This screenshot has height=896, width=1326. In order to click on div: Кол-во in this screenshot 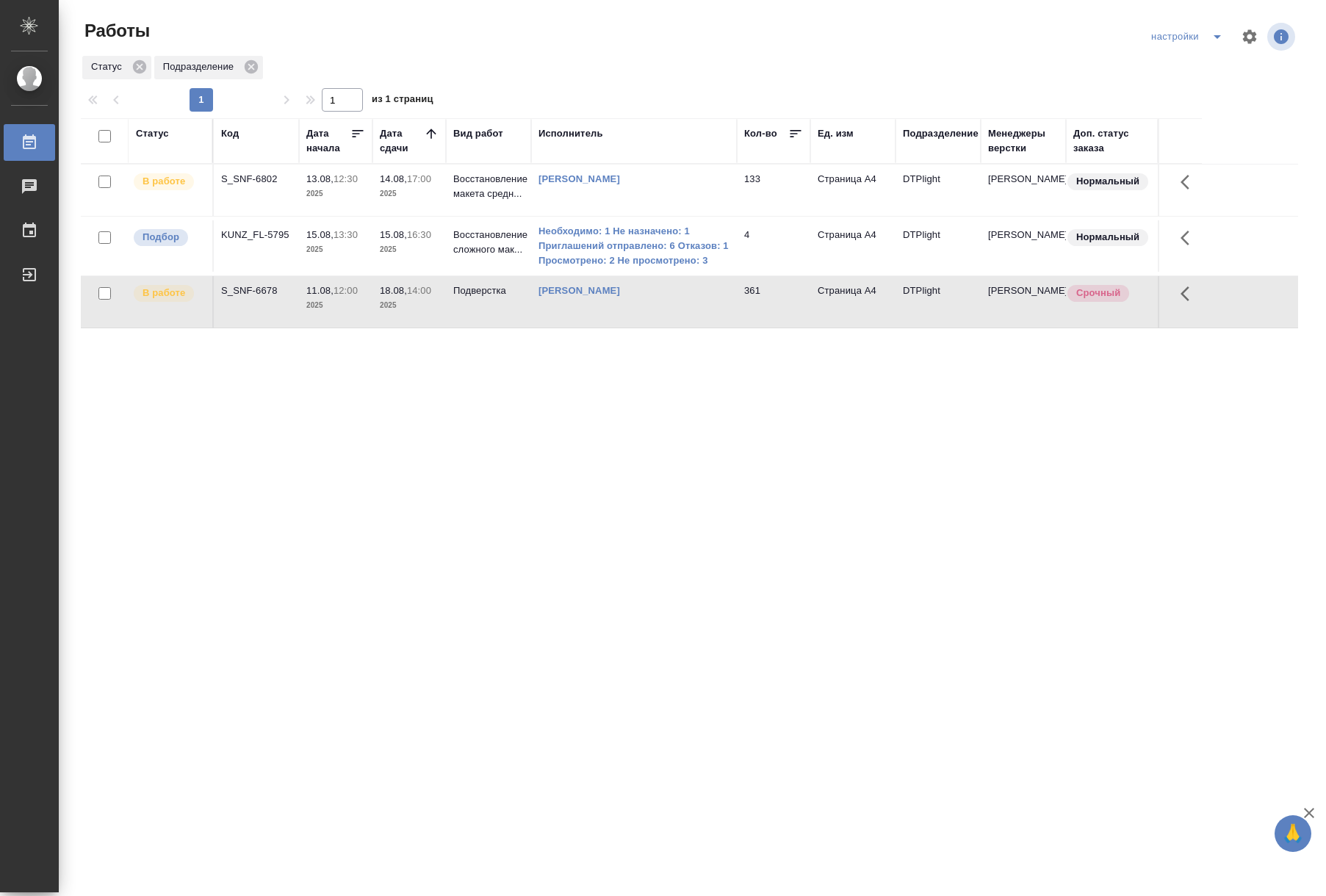, I will do `click(760, 134)`.